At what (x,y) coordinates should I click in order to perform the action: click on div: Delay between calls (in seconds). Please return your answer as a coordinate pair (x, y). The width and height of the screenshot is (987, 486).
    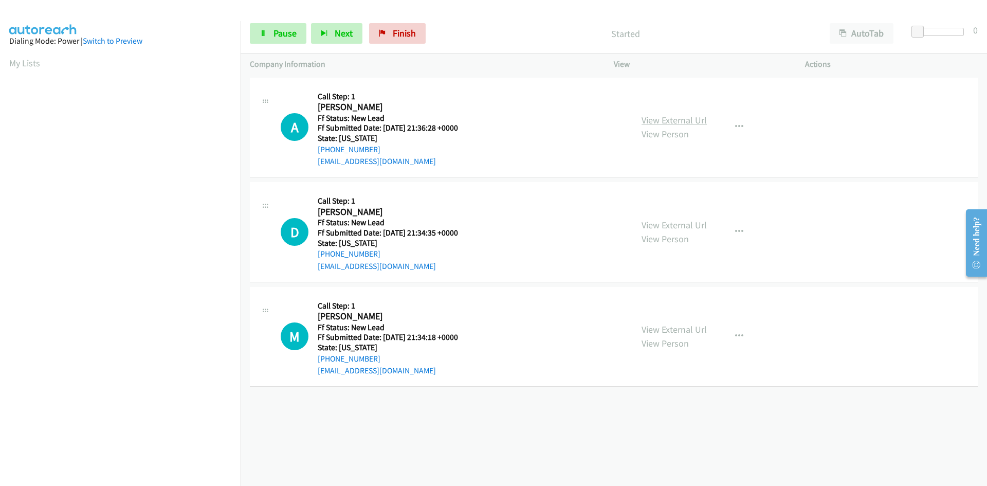
    Looking at the image, I should click on (941, 32).